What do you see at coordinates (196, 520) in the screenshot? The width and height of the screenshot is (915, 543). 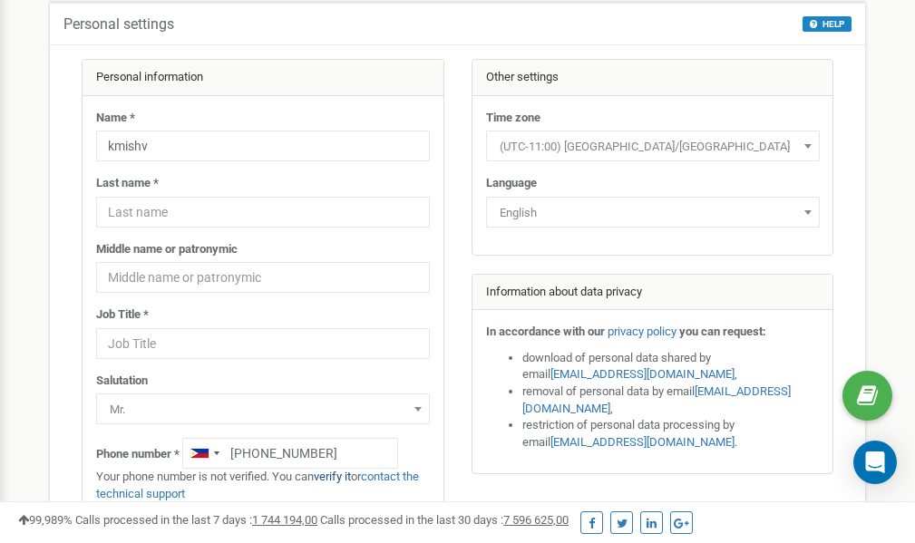 I see `span: Calls processed in the last 7 days :` at bounding box center [196, 520].